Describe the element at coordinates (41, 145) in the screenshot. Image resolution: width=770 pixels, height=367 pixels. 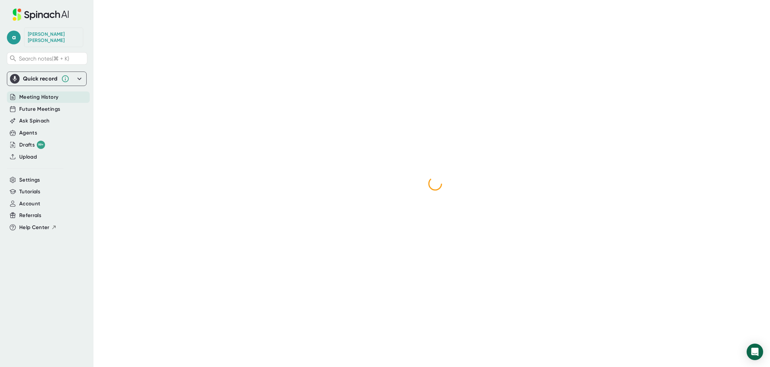
I see `div: 99+` at that location.